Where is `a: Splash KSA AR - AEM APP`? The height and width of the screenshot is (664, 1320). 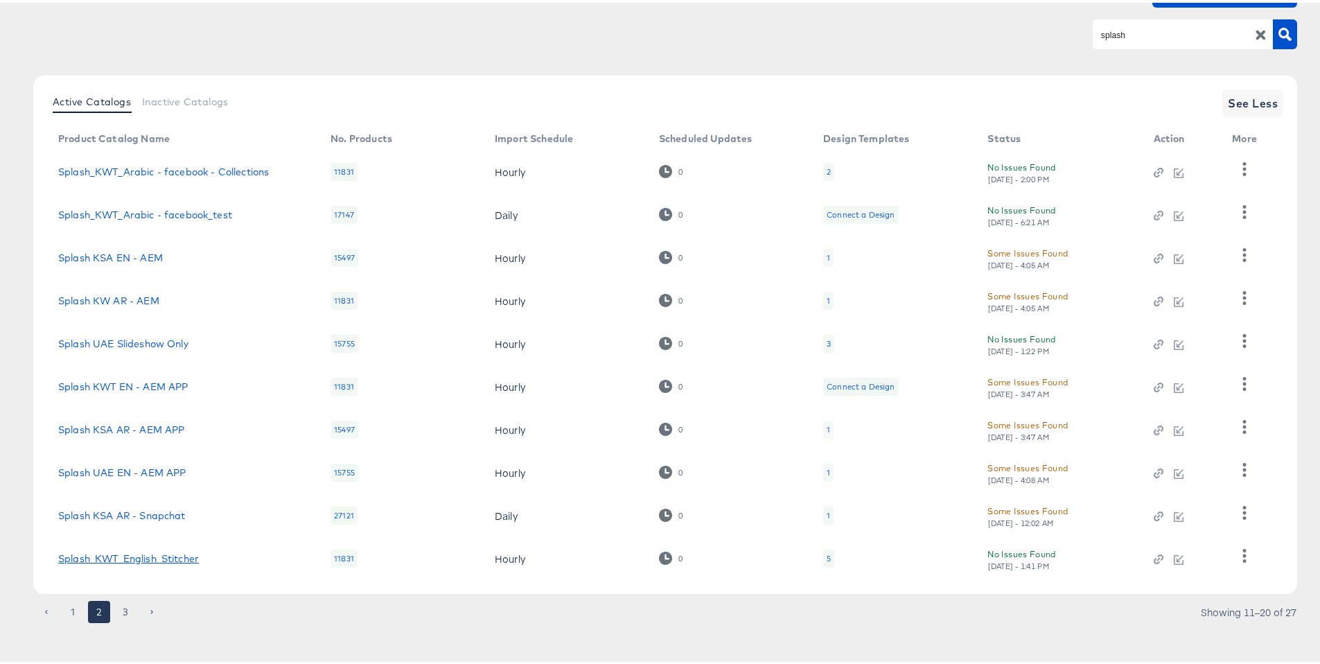
a: Splash KSA AR - AEM APP is located at coordinates (121, 427).